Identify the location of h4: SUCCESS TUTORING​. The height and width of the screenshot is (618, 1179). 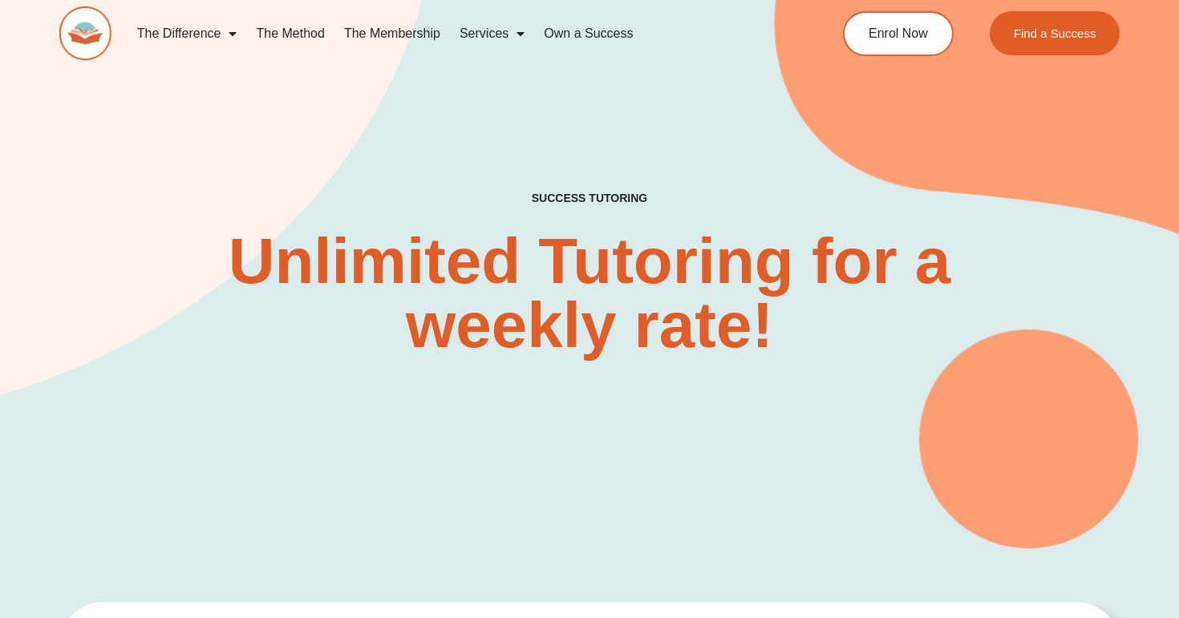
(589, 198).